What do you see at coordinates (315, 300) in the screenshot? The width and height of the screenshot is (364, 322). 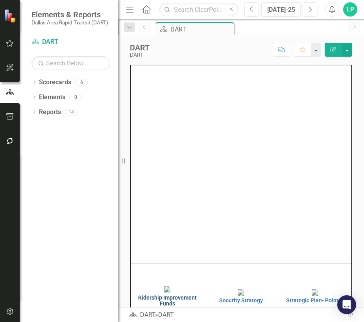 I see `h4: Strategic Plan- Point B` at bounding box center [315, 300].